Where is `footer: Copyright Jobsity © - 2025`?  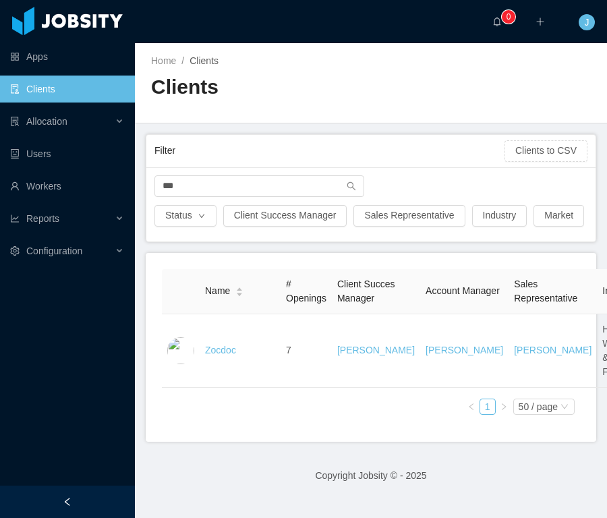
footer: Copyright Jobsity © - 2025 is located at coordinates (371, 475).